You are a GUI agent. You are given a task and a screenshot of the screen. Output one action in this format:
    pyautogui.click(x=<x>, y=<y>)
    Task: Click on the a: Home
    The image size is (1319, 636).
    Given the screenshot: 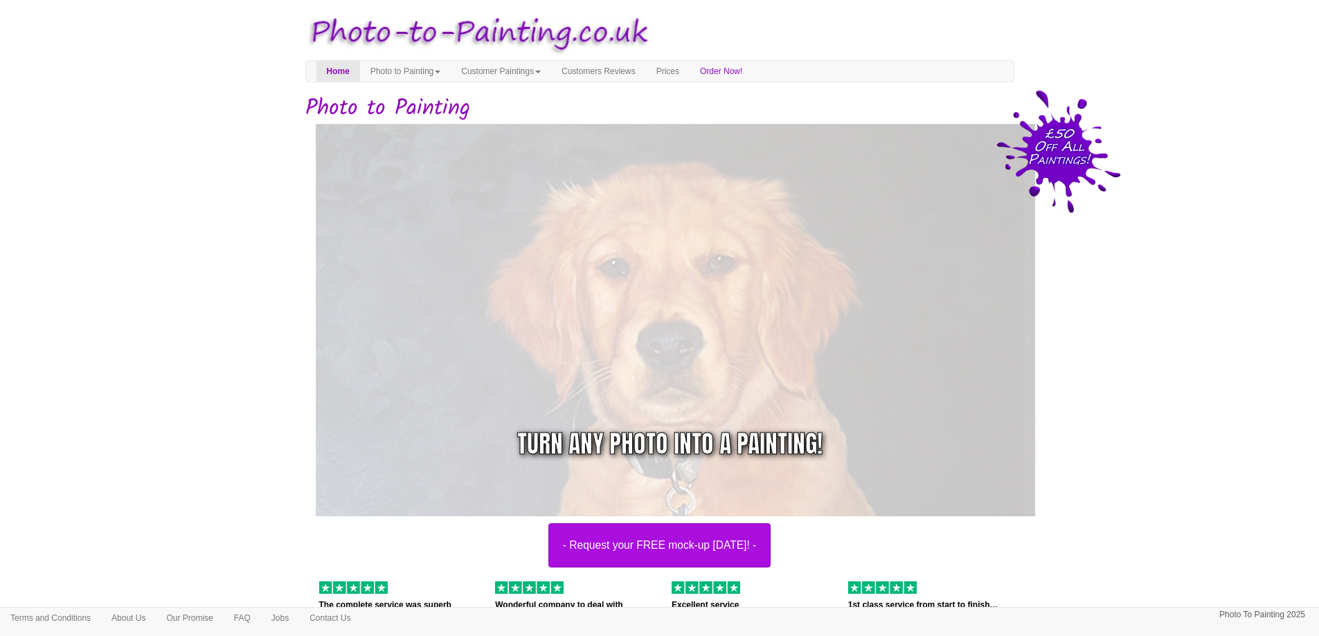 What is the action you would take?
    pyautogui.click(x=338, y=71)
    